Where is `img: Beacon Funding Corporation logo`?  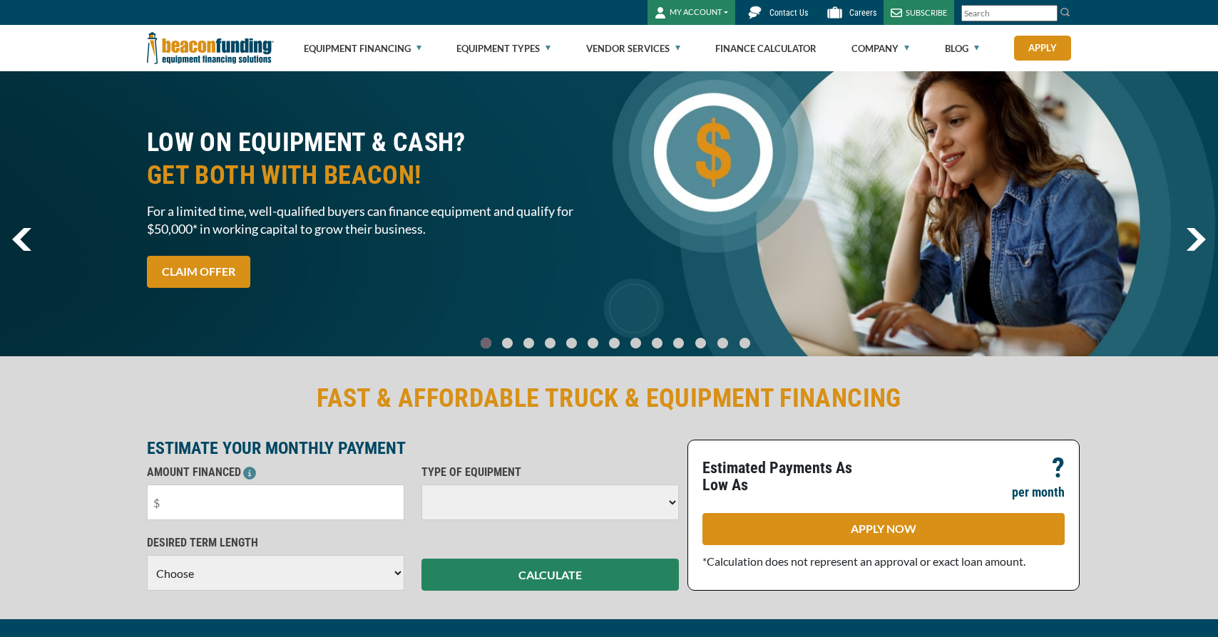
img: Beacon Funding Corporation logo is located at coordinates (210, 48).